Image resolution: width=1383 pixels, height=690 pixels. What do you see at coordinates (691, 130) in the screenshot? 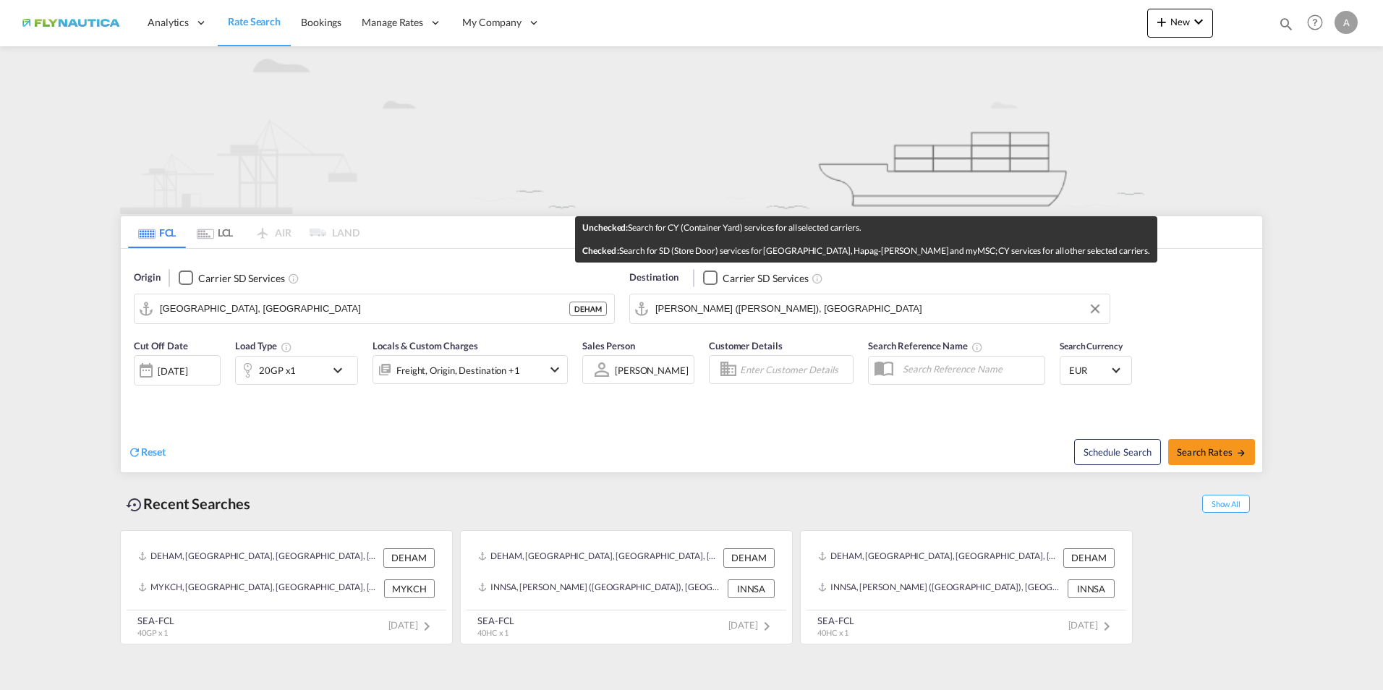
I see `img: new-FCL.png` at bounding box center [691, 130].